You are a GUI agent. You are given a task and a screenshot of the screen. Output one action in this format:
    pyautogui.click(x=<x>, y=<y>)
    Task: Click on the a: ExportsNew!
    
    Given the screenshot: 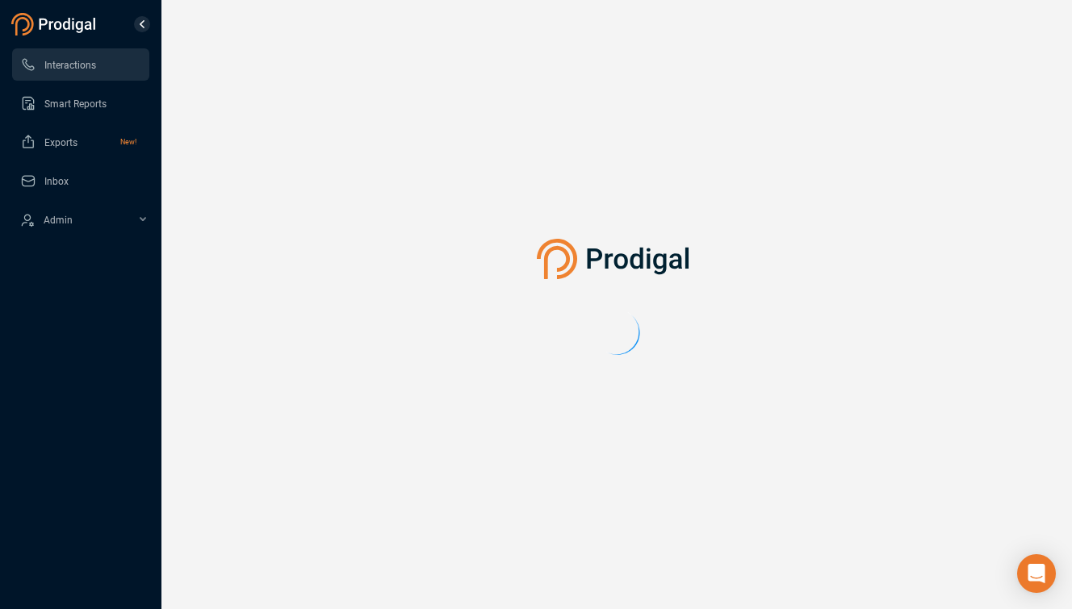 What is the action you would take?
    pyautogui.click(x=78, y=142)
    